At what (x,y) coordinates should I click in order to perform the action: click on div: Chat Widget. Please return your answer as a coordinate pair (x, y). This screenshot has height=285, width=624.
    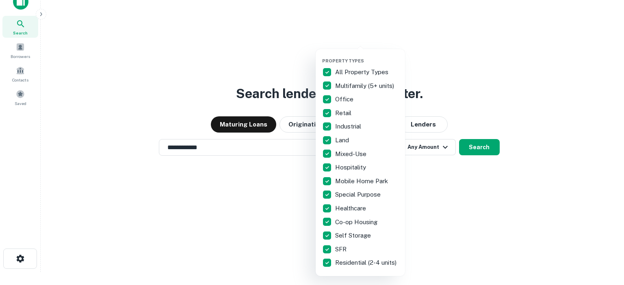
    Looking at the image, I should click on (603, 240).